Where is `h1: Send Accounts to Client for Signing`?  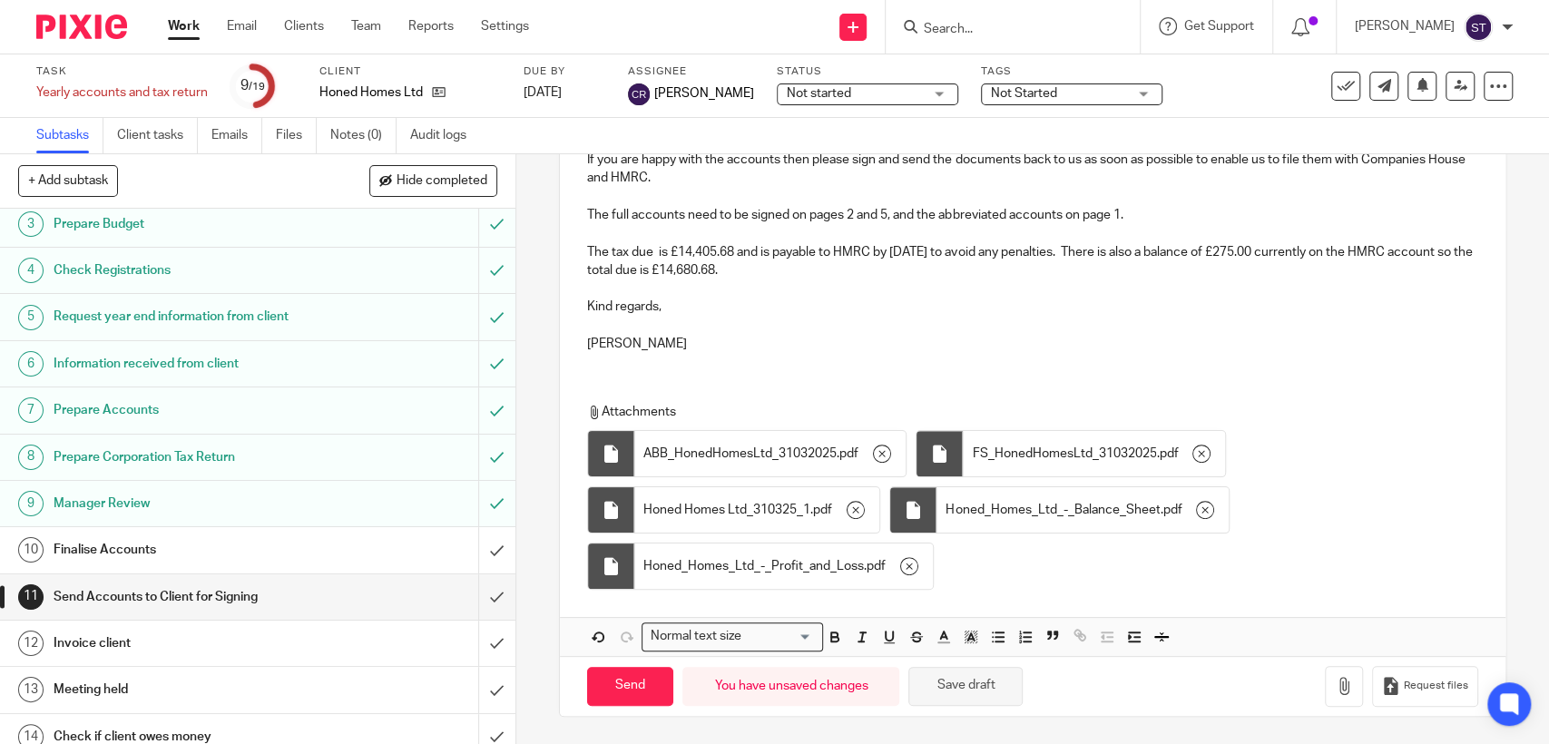
h1: Send Accounts to Client for Signing is located at coordinates (189, 597).